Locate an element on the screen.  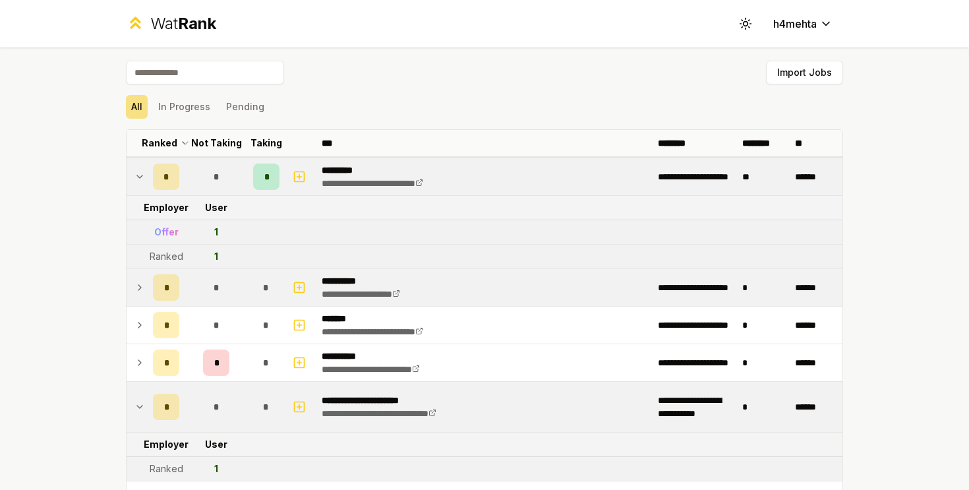
button: All is located at coordinates (136, 107).